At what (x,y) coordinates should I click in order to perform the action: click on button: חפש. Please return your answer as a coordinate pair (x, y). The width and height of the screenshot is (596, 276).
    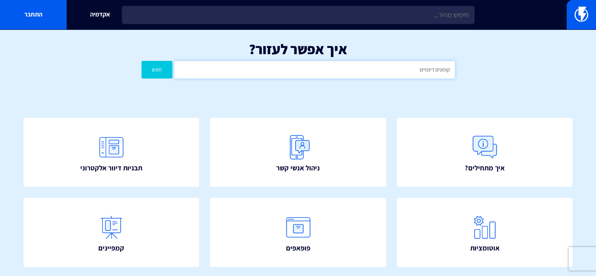
    Looking at the image, I should click on (157, 69).